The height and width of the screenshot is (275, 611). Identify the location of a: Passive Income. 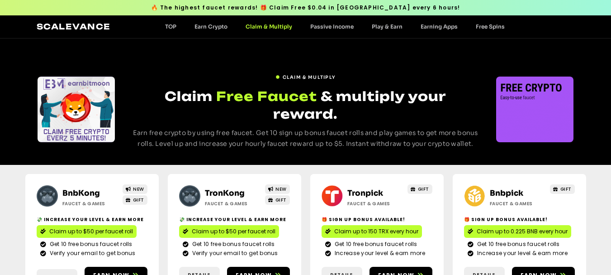
(332, 26).